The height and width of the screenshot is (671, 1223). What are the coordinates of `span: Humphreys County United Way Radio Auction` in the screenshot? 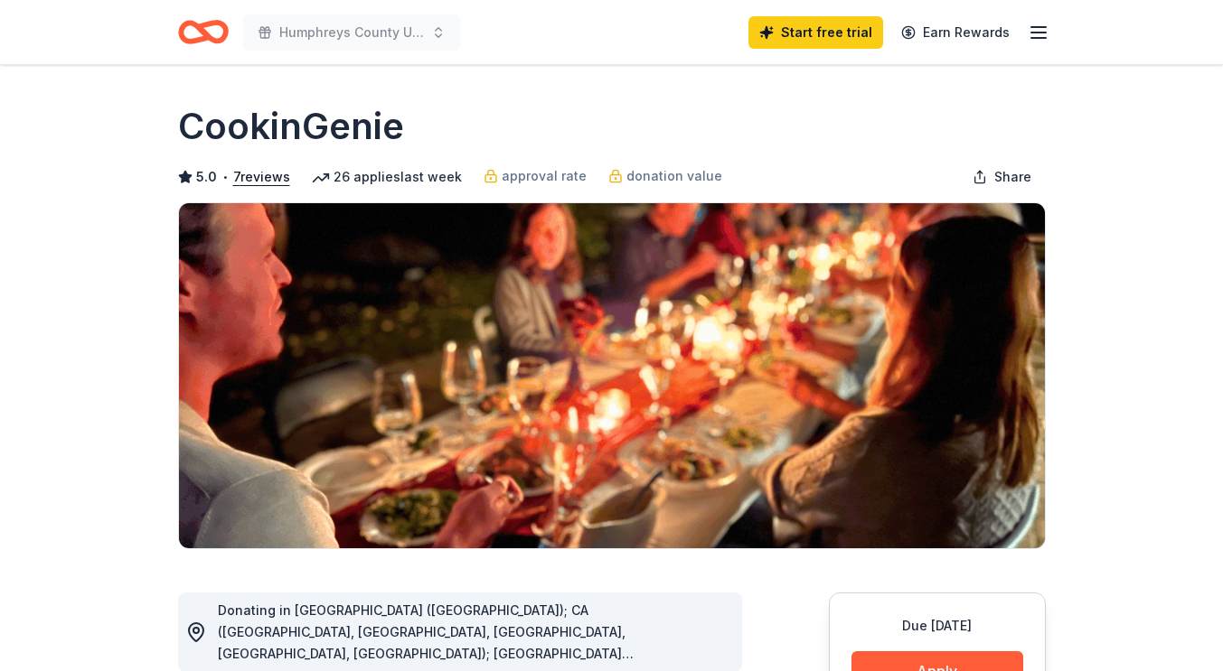 It's located at (352, 33).